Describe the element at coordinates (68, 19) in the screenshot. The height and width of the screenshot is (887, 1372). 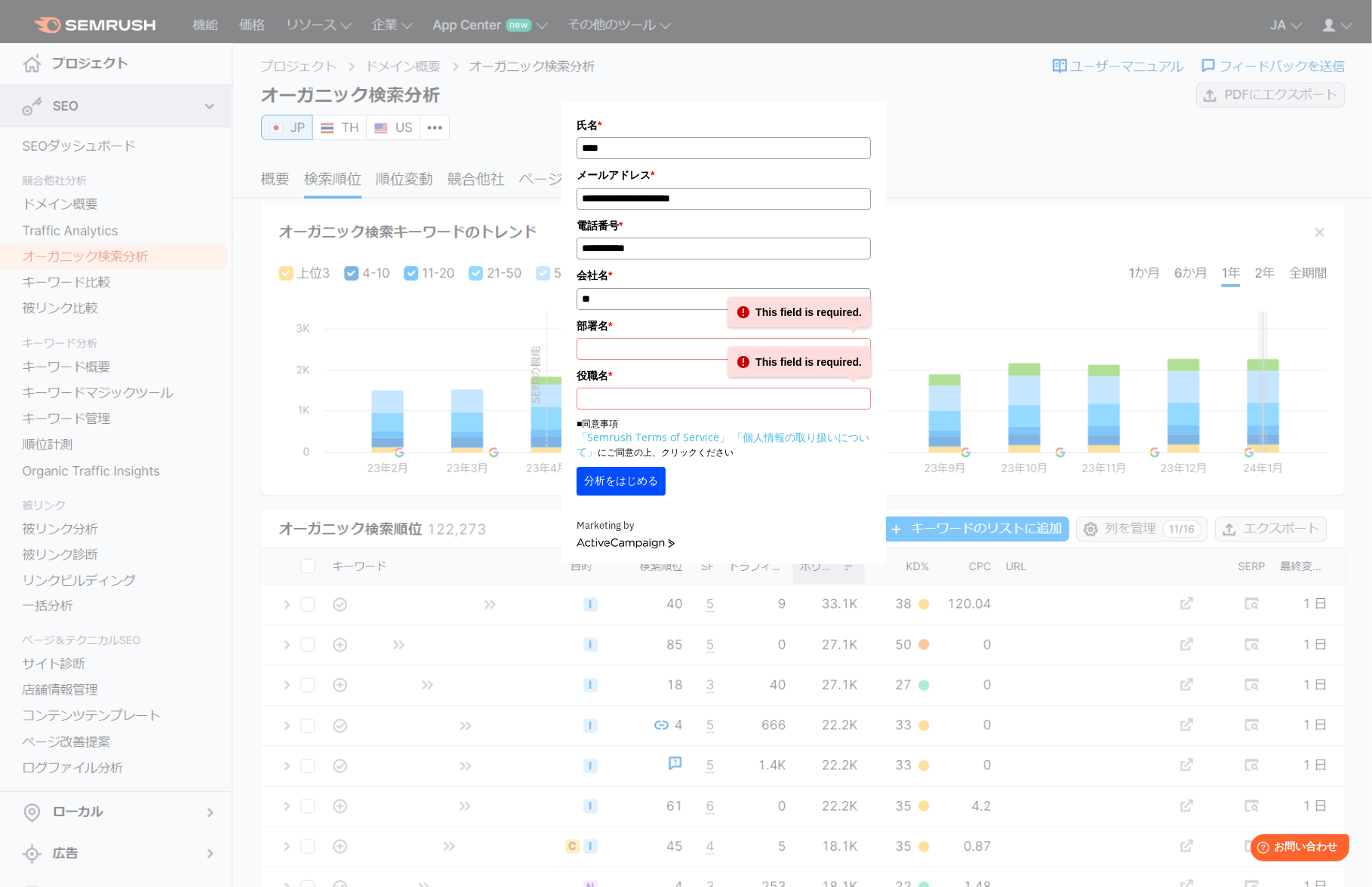
I see `span: お問い合わせ` at that location.